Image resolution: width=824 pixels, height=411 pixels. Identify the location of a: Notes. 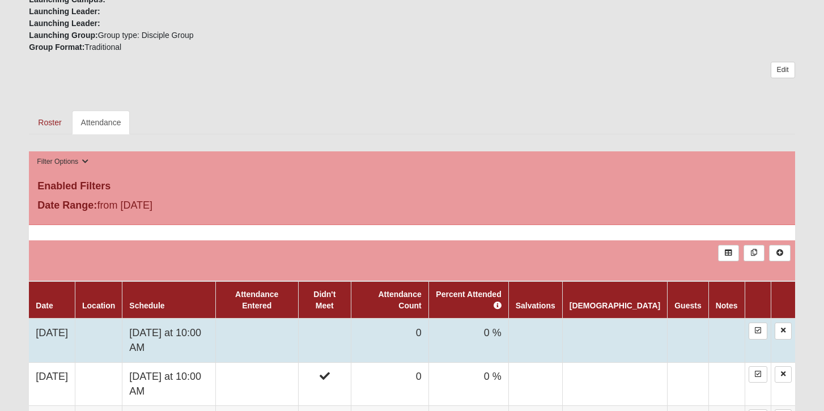
(726, 305).